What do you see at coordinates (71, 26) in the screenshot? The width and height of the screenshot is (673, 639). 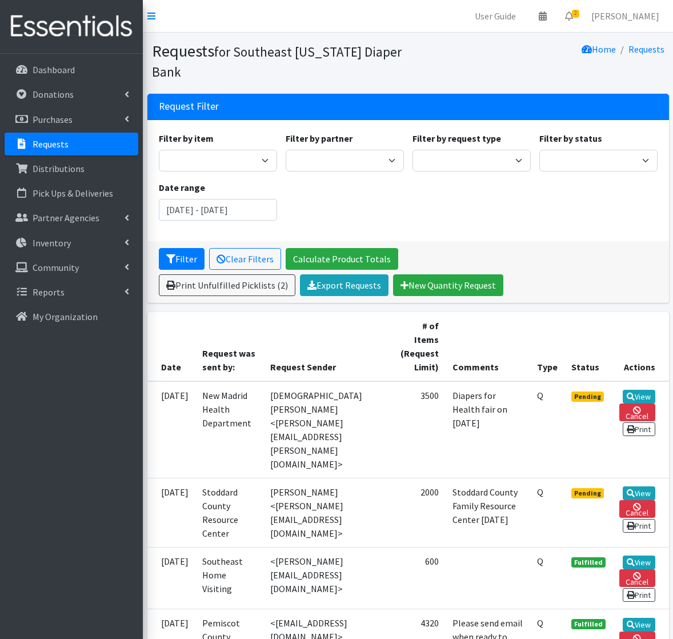 I see `img: HumanEssentials` at bounding box center [71, 26].